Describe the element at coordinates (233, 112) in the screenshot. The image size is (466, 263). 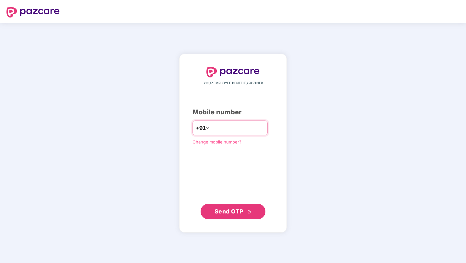
I see `div: Mobile number` at that location.